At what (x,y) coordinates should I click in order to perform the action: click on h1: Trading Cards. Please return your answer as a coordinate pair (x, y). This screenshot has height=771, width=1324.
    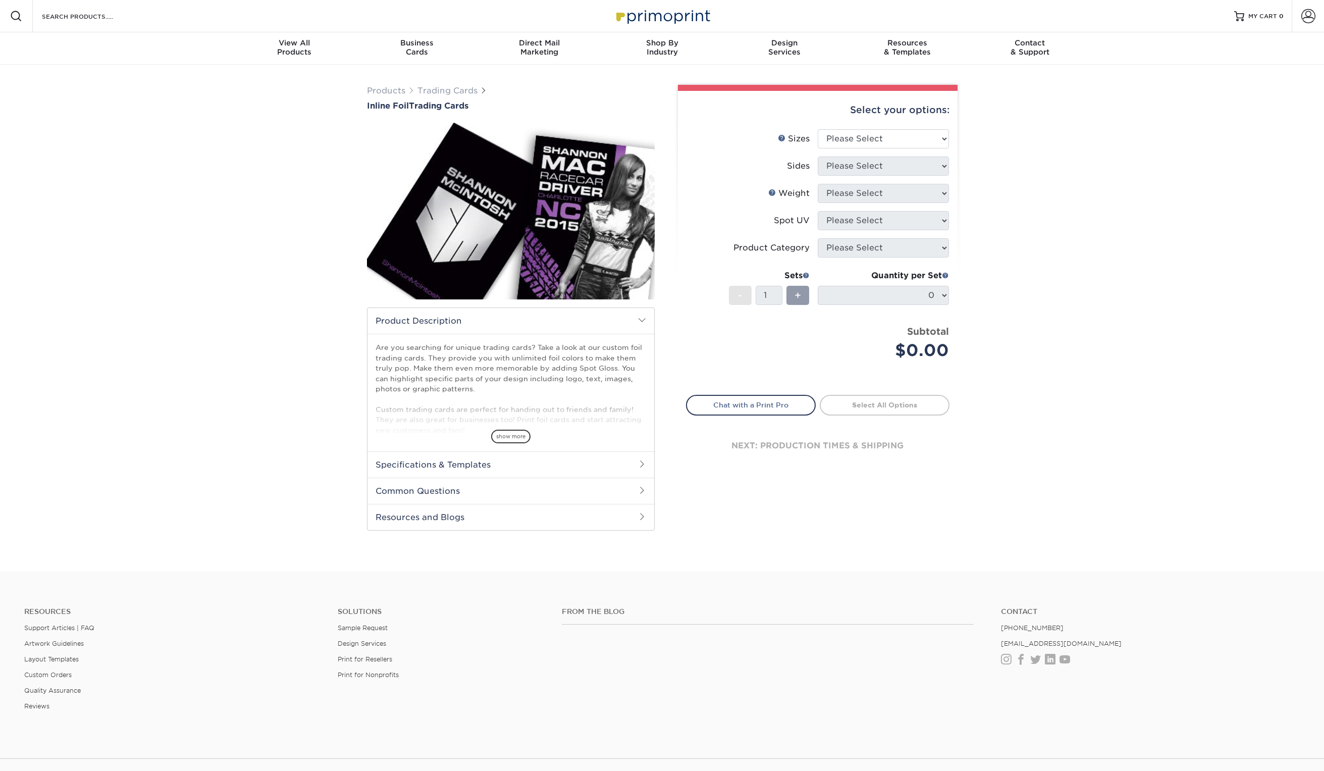
    Looking at the image, I should click on (511, 105).